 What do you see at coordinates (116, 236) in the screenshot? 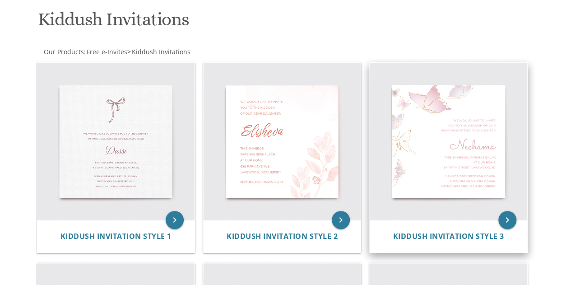
I see `a: Kiddush Invitation Style 1` at bounding box center [116, 236].